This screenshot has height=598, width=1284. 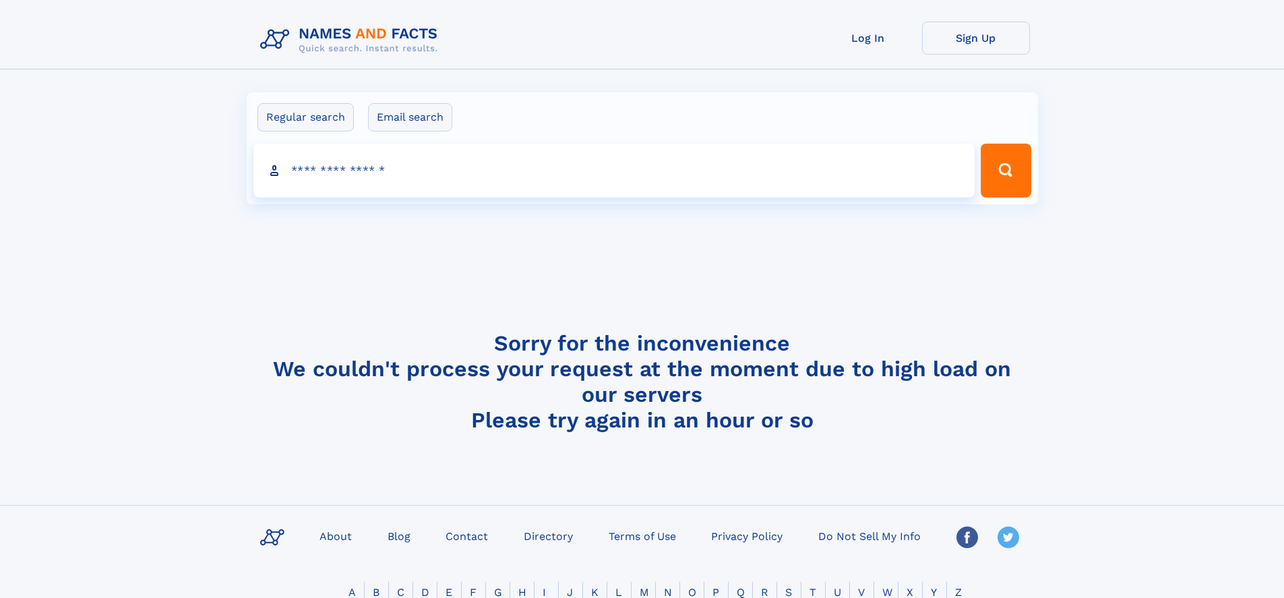 What do you see at coordinates (868, 38) in the screenshot?
I see `a: Log In` at bounding box center [868, 38].